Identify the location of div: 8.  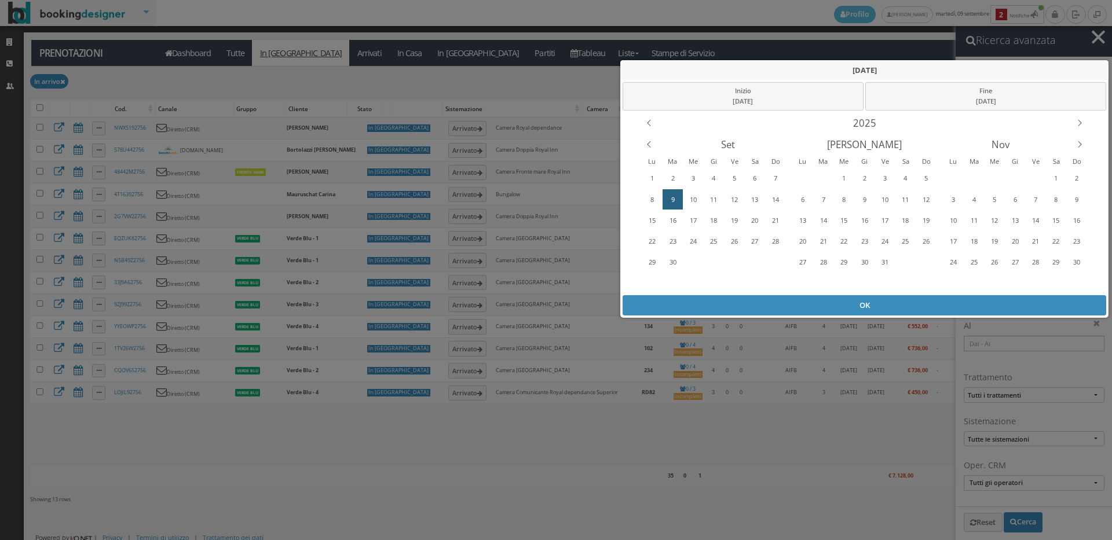
(652, 199).